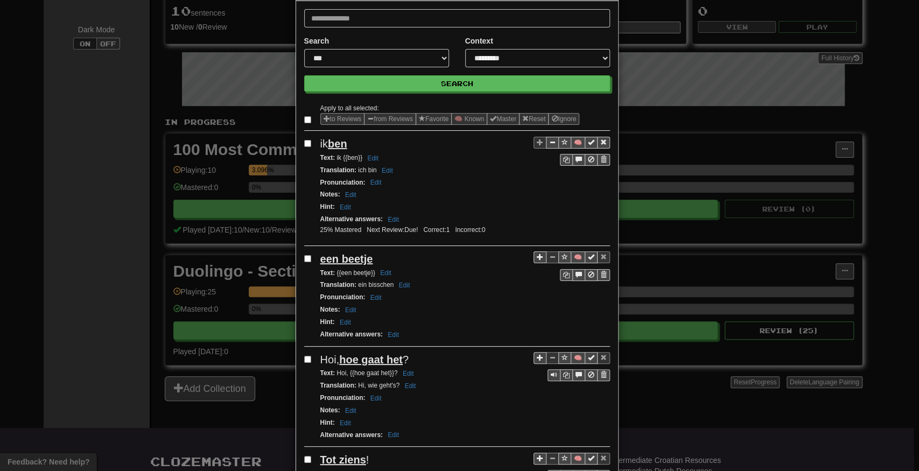 This screenshot has height=471, width=919. What do you see at coordinates (533, 119) in the screenshot?
I see `button: Reset` at bounding box center [533, 119].